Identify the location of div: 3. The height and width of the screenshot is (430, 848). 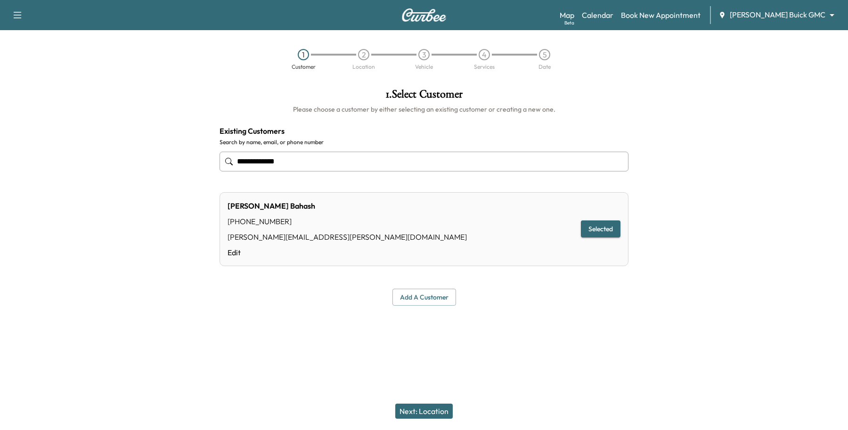
(424, 55).